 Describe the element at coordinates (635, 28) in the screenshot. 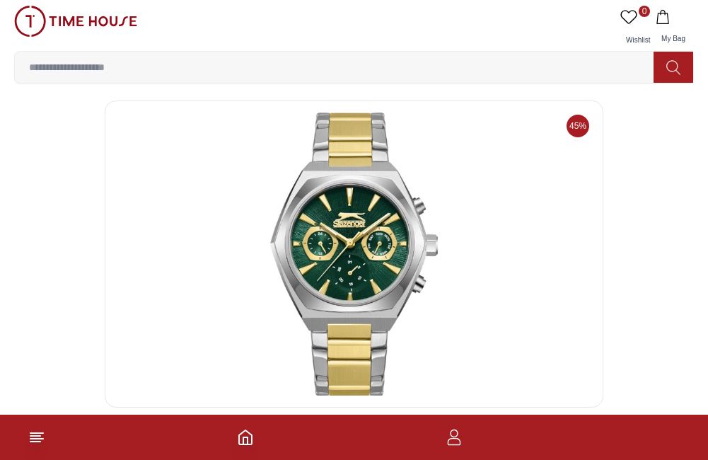

I see `a: 0Wishlist` at that location.